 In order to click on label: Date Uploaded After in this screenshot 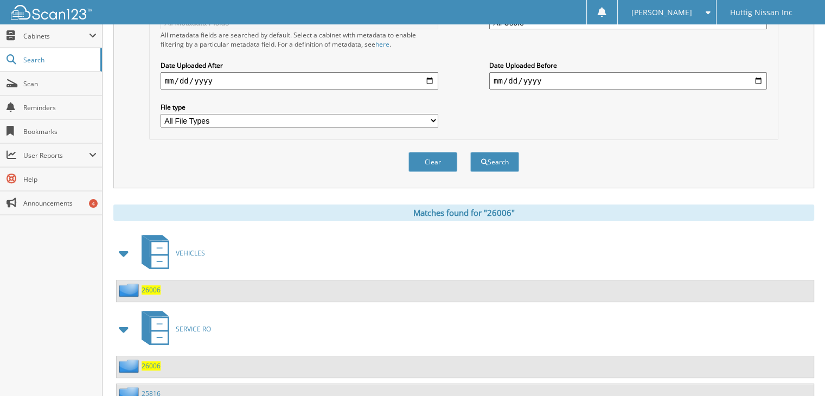, I will do `click(299, 65)`.